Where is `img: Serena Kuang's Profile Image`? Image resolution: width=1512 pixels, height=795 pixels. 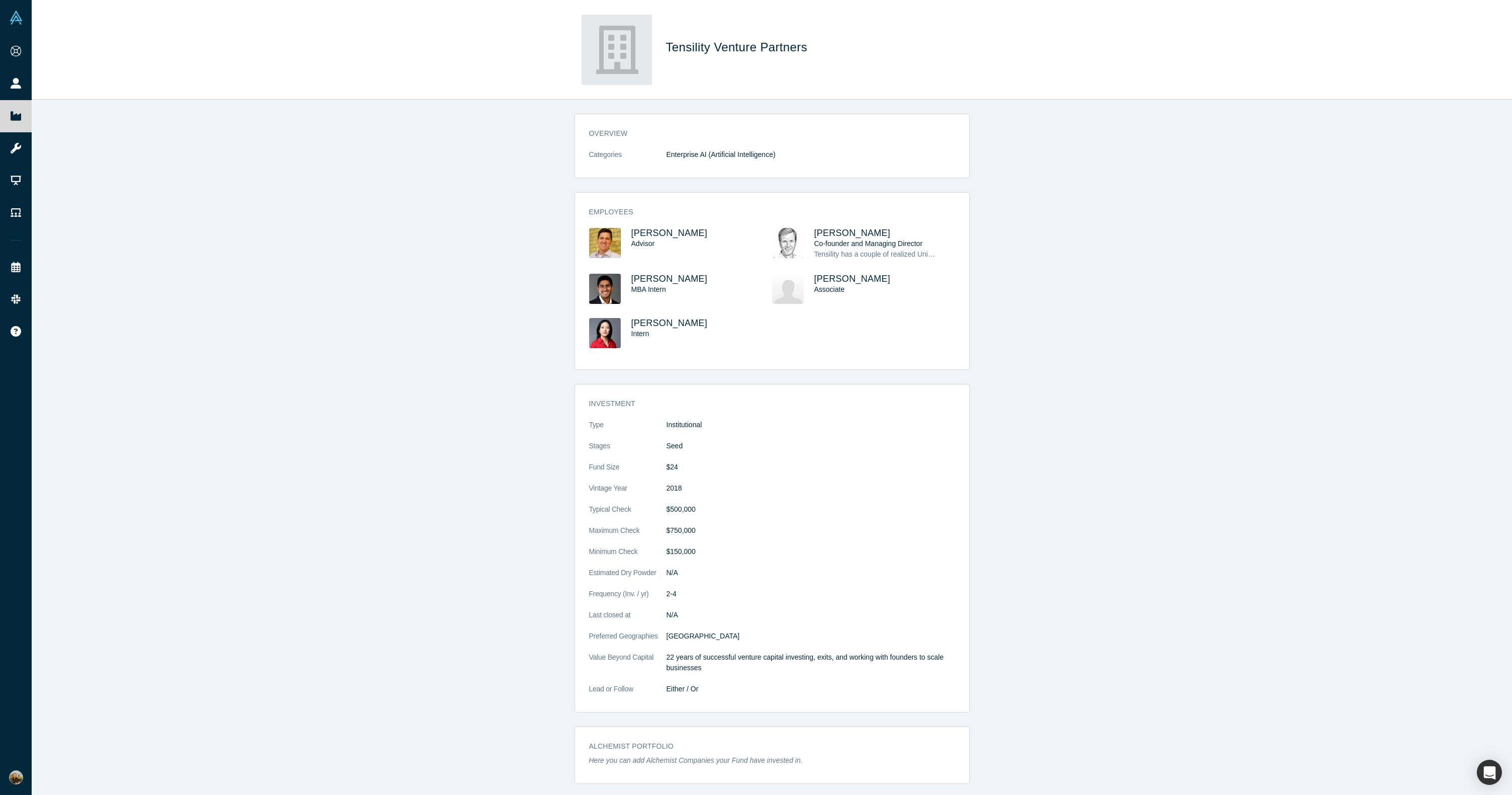 img: Serena Kuang's Profile Image is located at coordinates (605, 333).